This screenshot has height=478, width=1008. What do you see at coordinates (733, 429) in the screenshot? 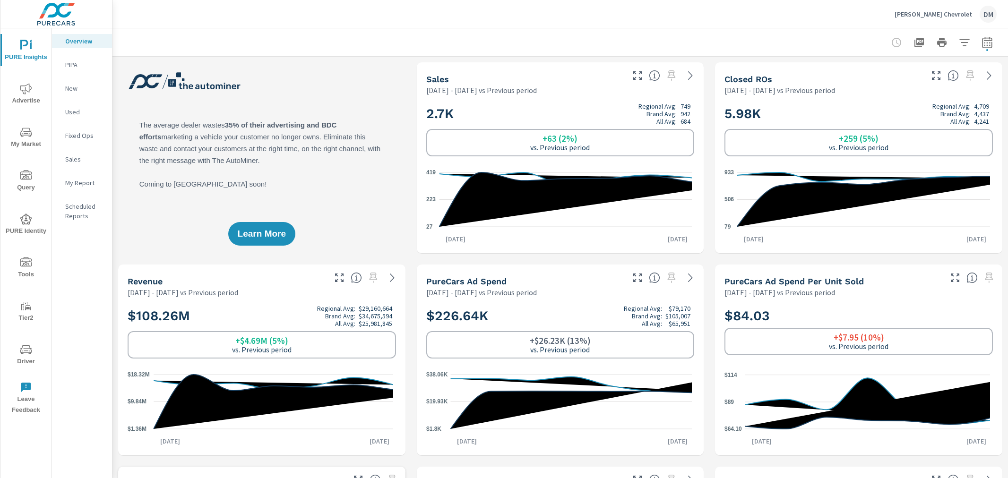
I see `text: $64.10` at bounding box center [733, 429].